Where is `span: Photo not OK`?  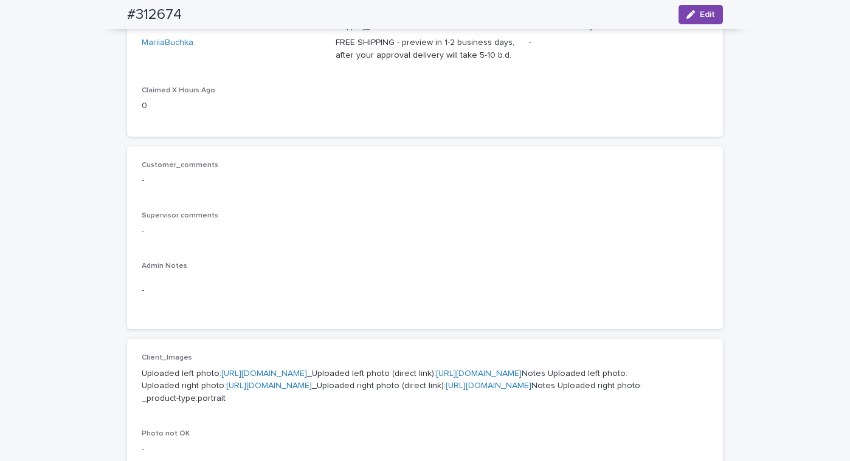
span: Photo not OK is located at coordinates (165, 434).